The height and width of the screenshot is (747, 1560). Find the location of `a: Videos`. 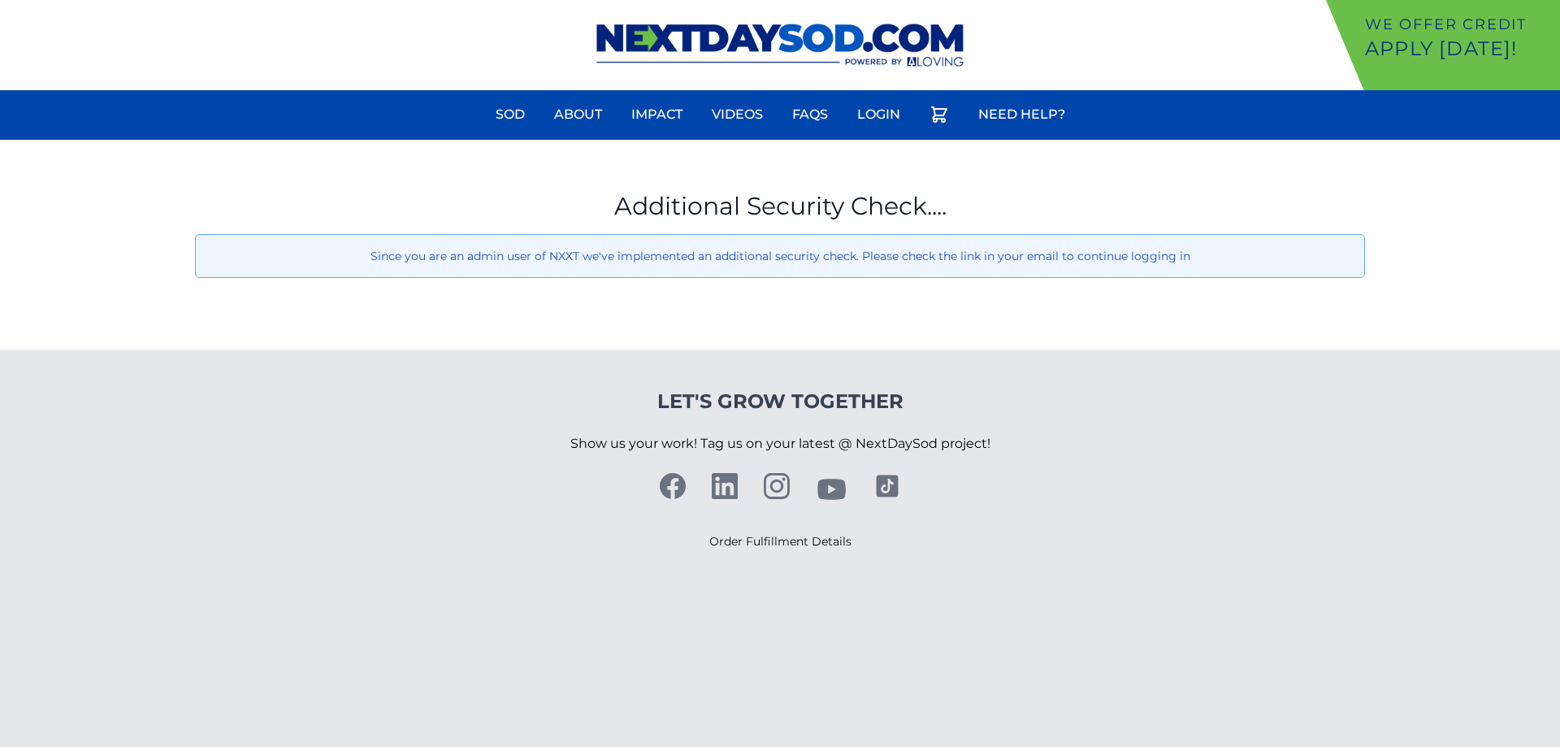

a: Videos is located at coordinates (737, 115).